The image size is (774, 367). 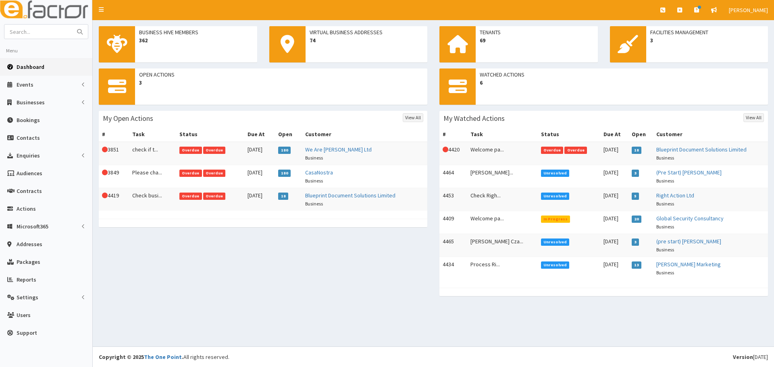 I want to click on span: Reports, so click(x=26, y=280).